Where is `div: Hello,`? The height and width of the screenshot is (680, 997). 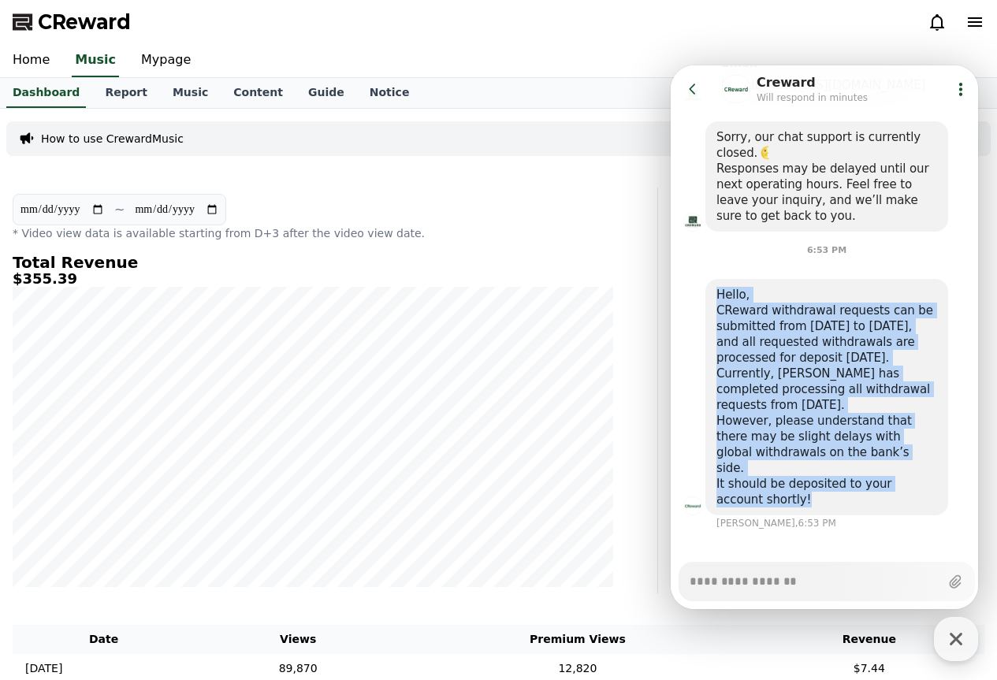
div: Hello, is located at coordinates (156, 229).